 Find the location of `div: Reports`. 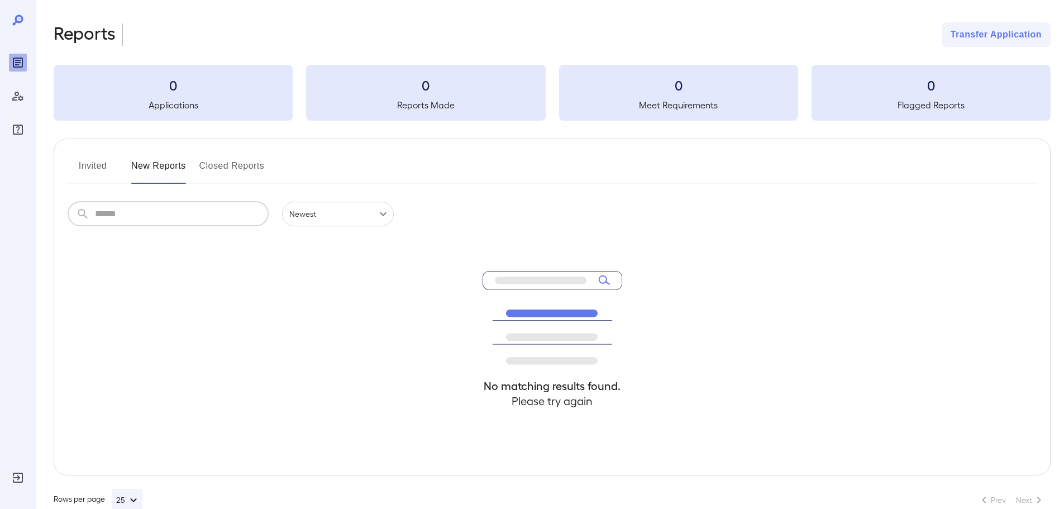

div: Reports is located at coordinates (18, 63).